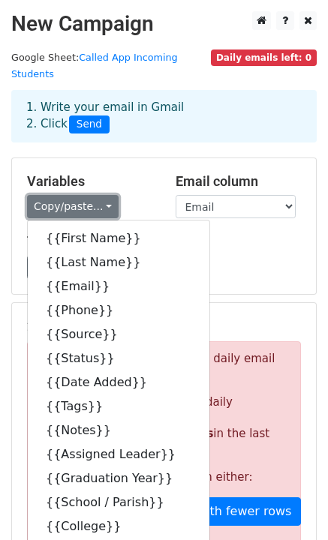 Image resolution: width=328 pixels, height=540 pixels. Describe the element at coordinates (118, 478) in the screenshot. I see `a: {{Graduation Year}}` at that location.